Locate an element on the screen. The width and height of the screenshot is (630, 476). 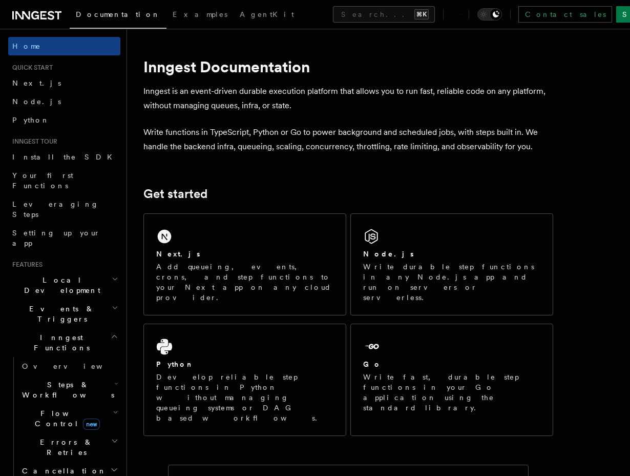
span: Inngest tour is located at coordinates (33, 141).